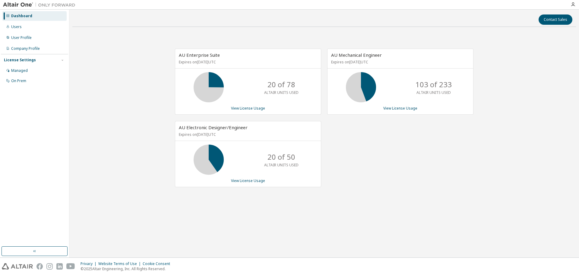 The width and height of the screenshot is (579, 275). What do you see at coordinates (20, 60) in the screenshot?
I see `div: License Settings` at bounding box center [20, 60].